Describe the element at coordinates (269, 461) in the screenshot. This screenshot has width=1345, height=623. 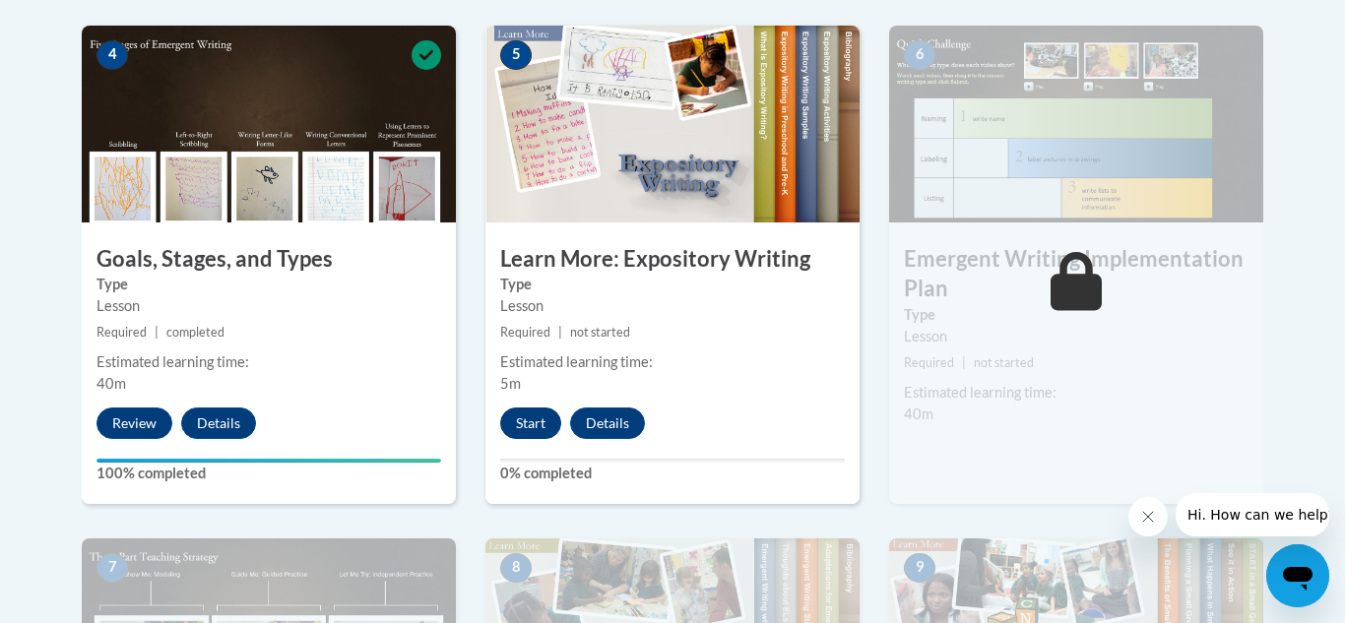
I see `div: Your progress` at that location.